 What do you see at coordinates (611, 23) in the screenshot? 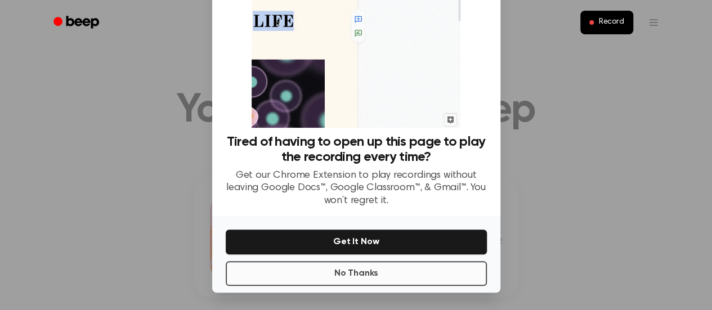
I see `span: Record` at bounding box center [611, 23].